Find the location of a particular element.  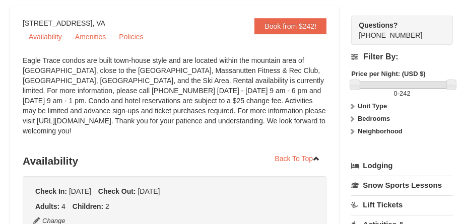

strong: Price per Night: (USD $) is located at coordinates (388, 73).